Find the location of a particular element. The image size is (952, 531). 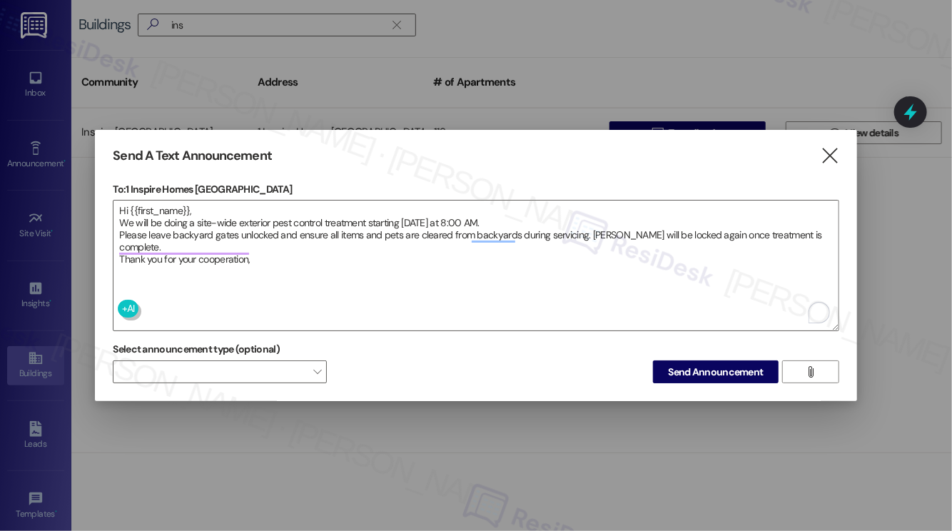

h3: Send A Text Announcement is located at coordinates (192, 156).